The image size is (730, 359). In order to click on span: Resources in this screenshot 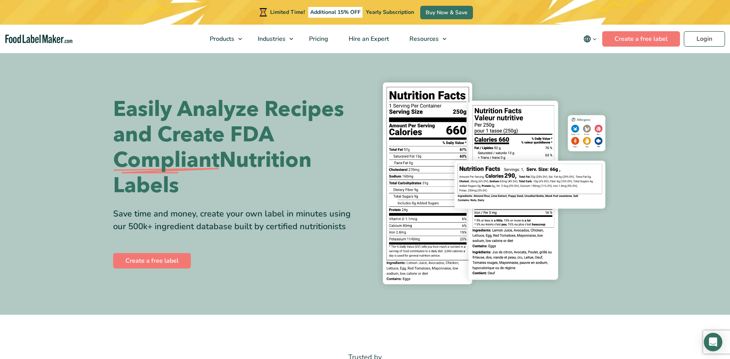, I will do `click(423, 39)`.